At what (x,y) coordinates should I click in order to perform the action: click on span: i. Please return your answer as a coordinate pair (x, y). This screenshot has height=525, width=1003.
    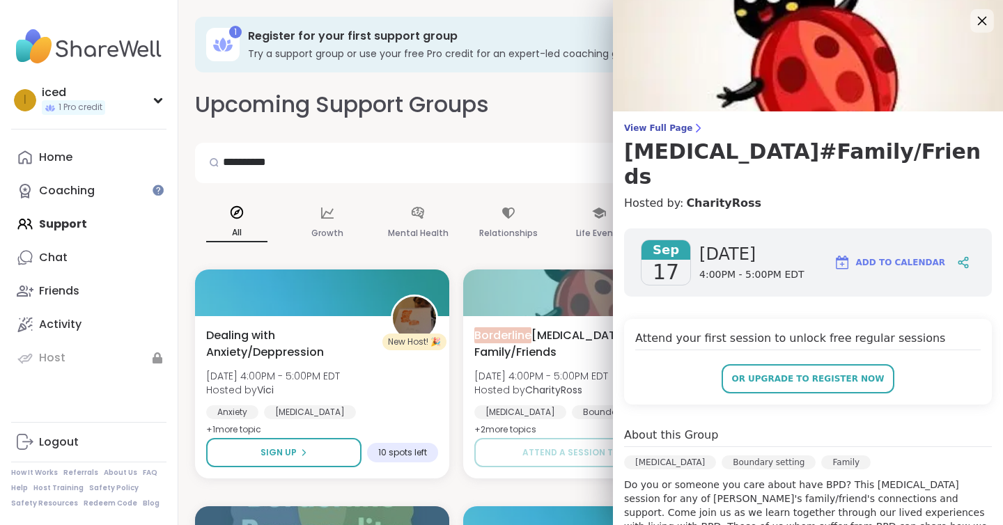
    Looking at the image, I should click on (25, 100).